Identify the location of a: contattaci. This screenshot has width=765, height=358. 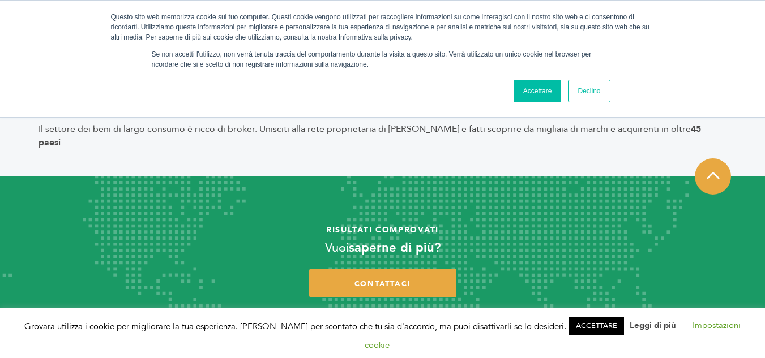
(383, 283).